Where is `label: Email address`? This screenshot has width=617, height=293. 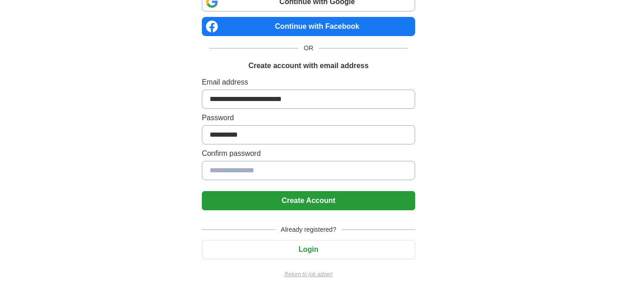
label: Email address is located at coordinates (308, 82).